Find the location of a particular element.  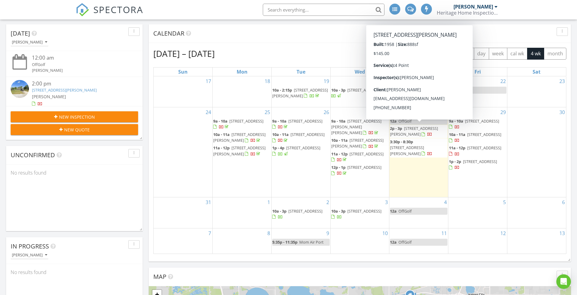

img: streetview is located at coordinates (20, 89).